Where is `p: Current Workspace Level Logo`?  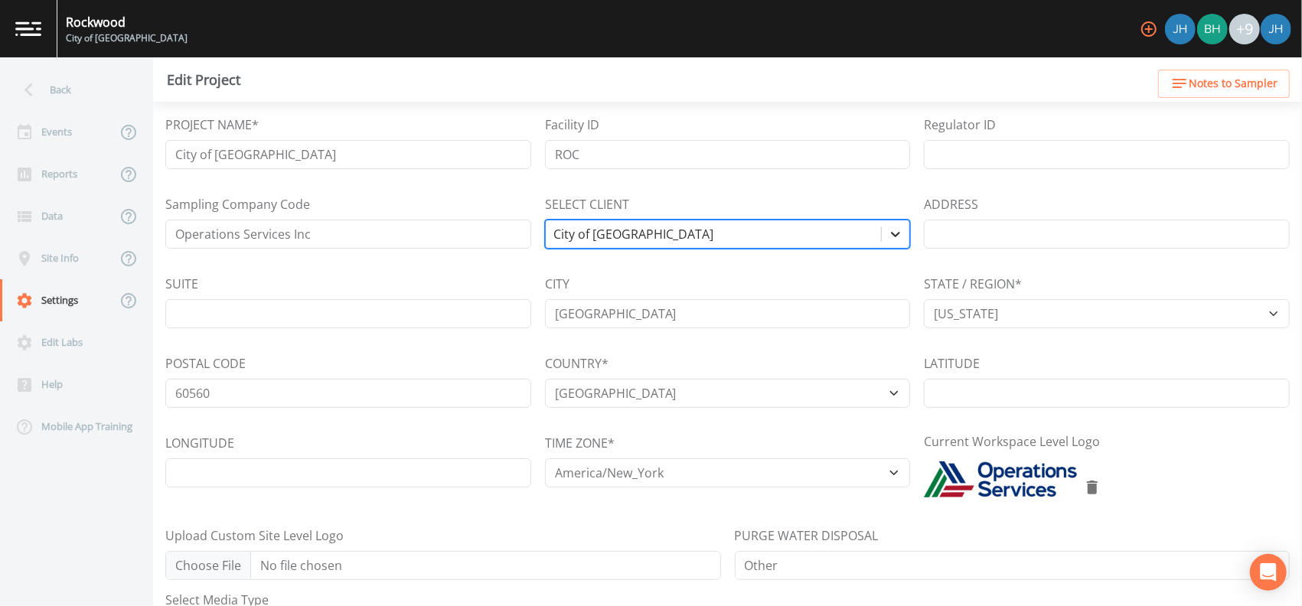 p: Current Workspace Level Logo is located at coordinates (1107, 442).